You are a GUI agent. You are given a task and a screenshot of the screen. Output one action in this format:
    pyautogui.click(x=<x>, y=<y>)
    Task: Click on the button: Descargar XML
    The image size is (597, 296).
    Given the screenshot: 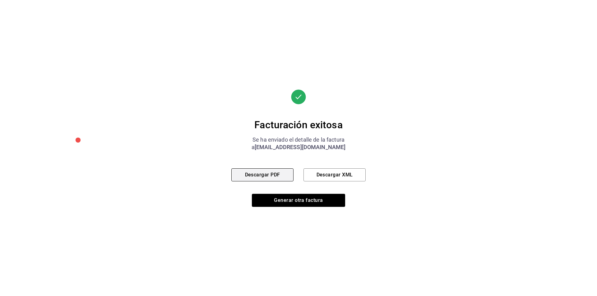 What is the action you would take?
    pyautogui.click(x=334, y=175)
    